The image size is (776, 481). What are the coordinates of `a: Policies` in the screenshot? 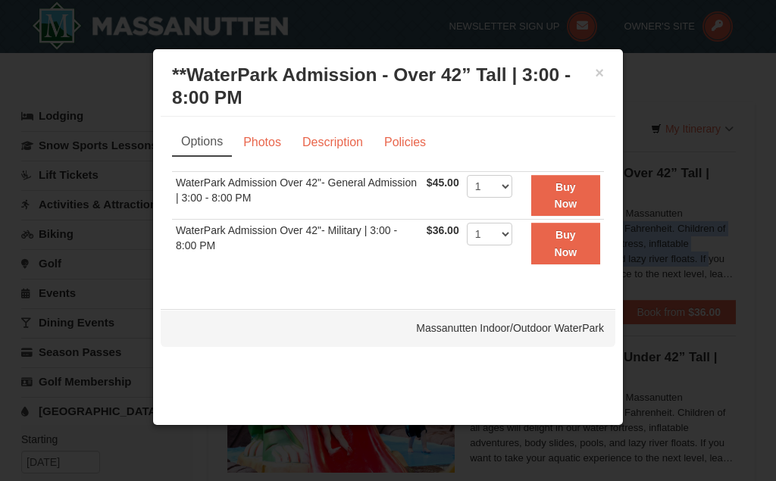 It's located at (405, 142).